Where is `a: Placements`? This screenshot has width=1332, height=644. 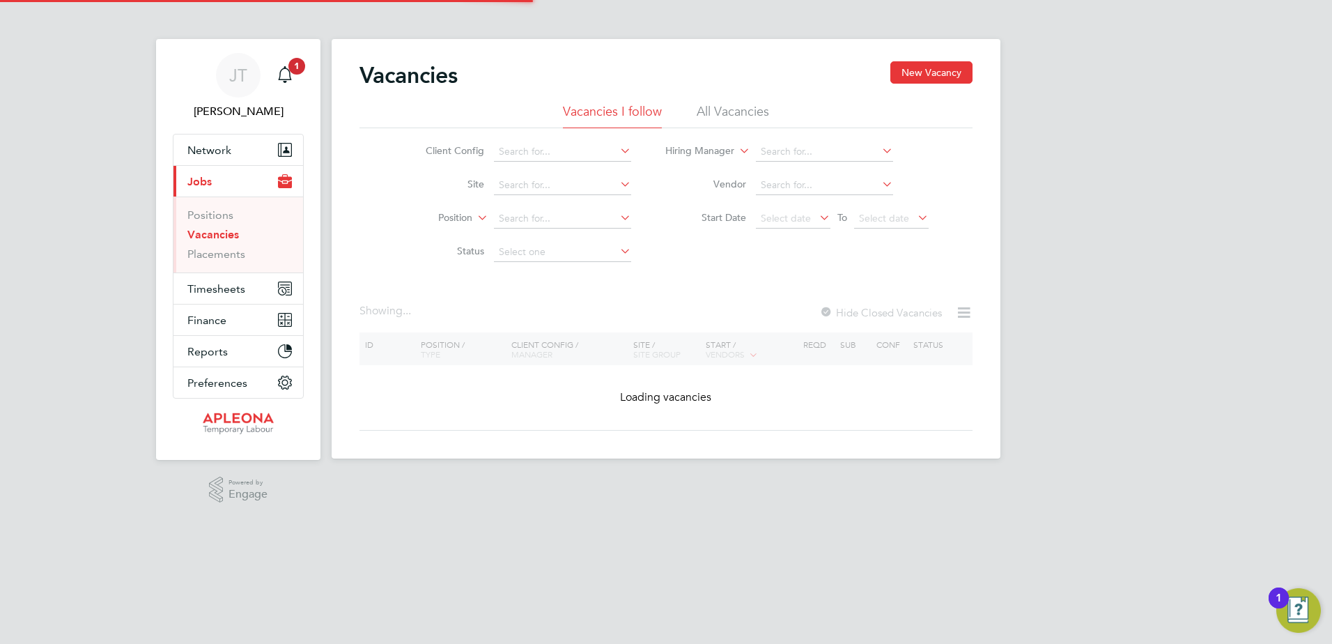
a: Placements is located at coordinates (216, 254).